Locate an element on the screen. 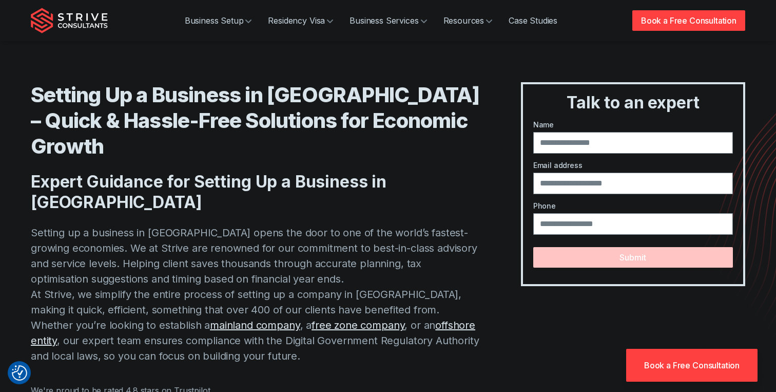 This screenshot has width=776, height=392. a: free zone company is located at coordinates (358, 325).